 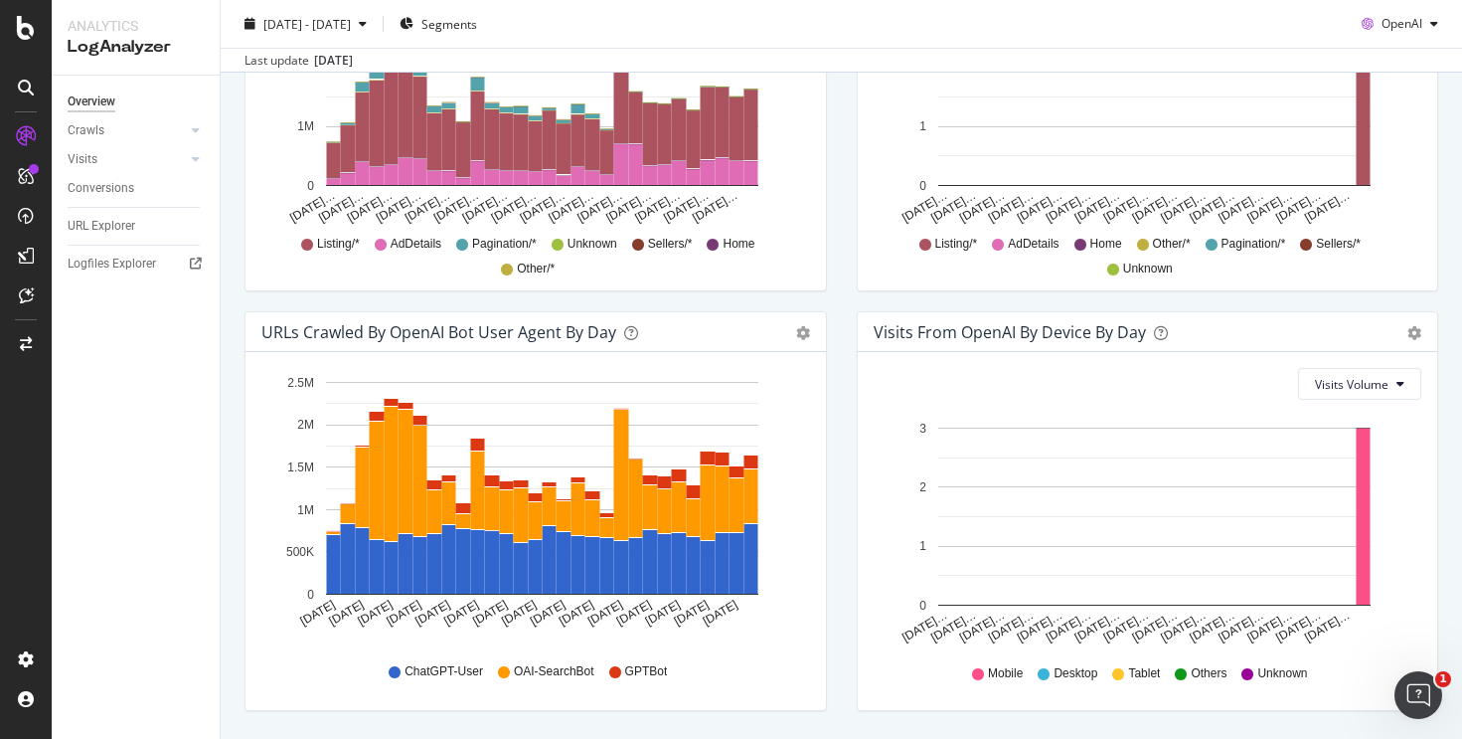 I want to click on div: Crawls, so click(x=85, y=130).